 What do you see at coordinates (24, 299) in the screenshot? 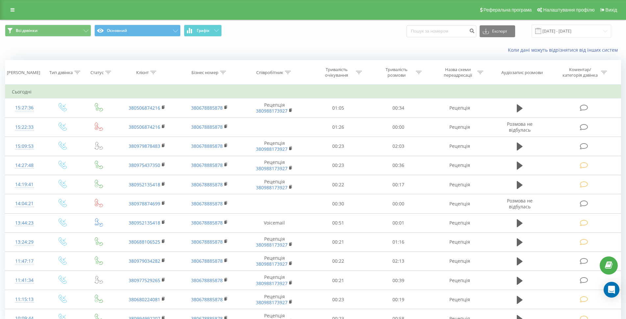
I see `div: 11:15:13` at bounding box center [24, 299].